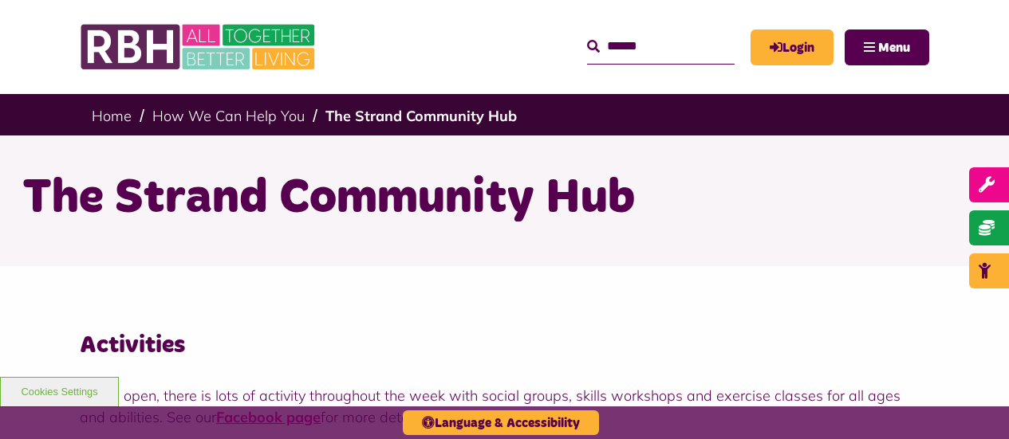  Describe the element at coordinates (501, 423) in the screenshot. I see `button: Language & Accessibility` at that location.